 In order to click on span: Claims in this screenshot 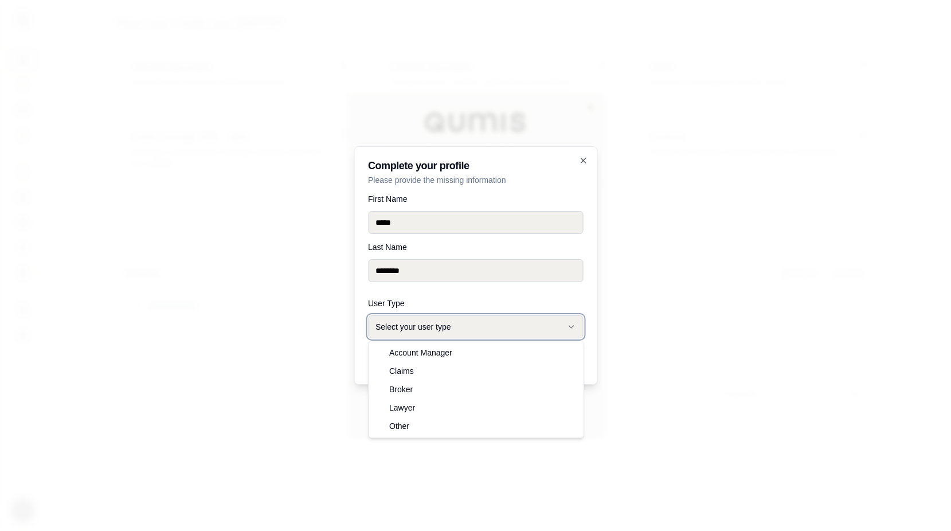, I will do `click(401, 371)`.